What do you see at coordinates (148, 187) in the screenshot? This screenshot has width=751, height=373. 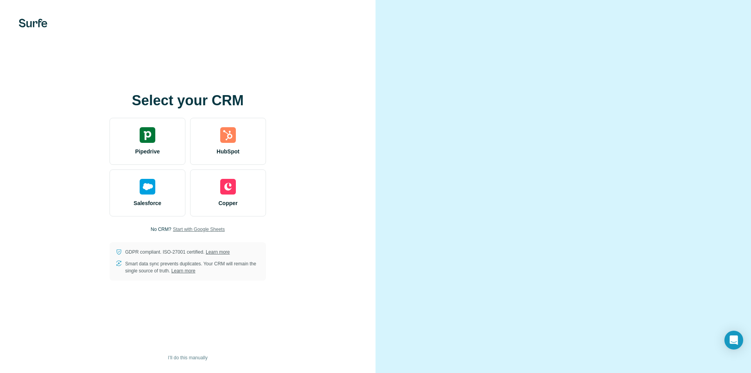 I see `img: salesforce's logo` at bounding box center [148, 187].